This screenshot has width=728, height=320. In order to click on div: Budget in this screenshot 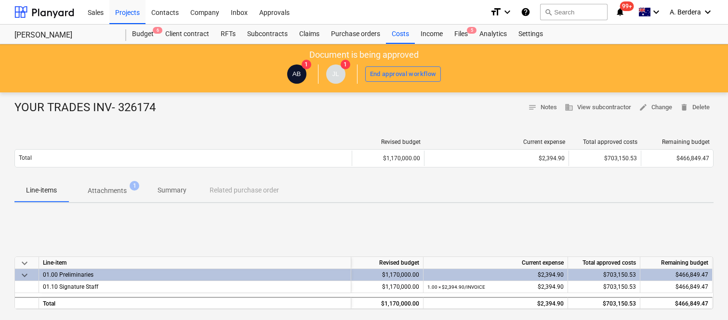, I will do `click(143, 34)`.